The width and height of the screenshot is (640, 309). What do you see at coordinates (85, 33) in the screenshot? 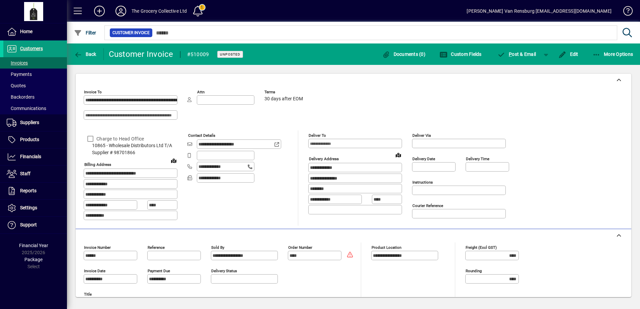
I see `button: Filter` at bounding box center [85, 33].